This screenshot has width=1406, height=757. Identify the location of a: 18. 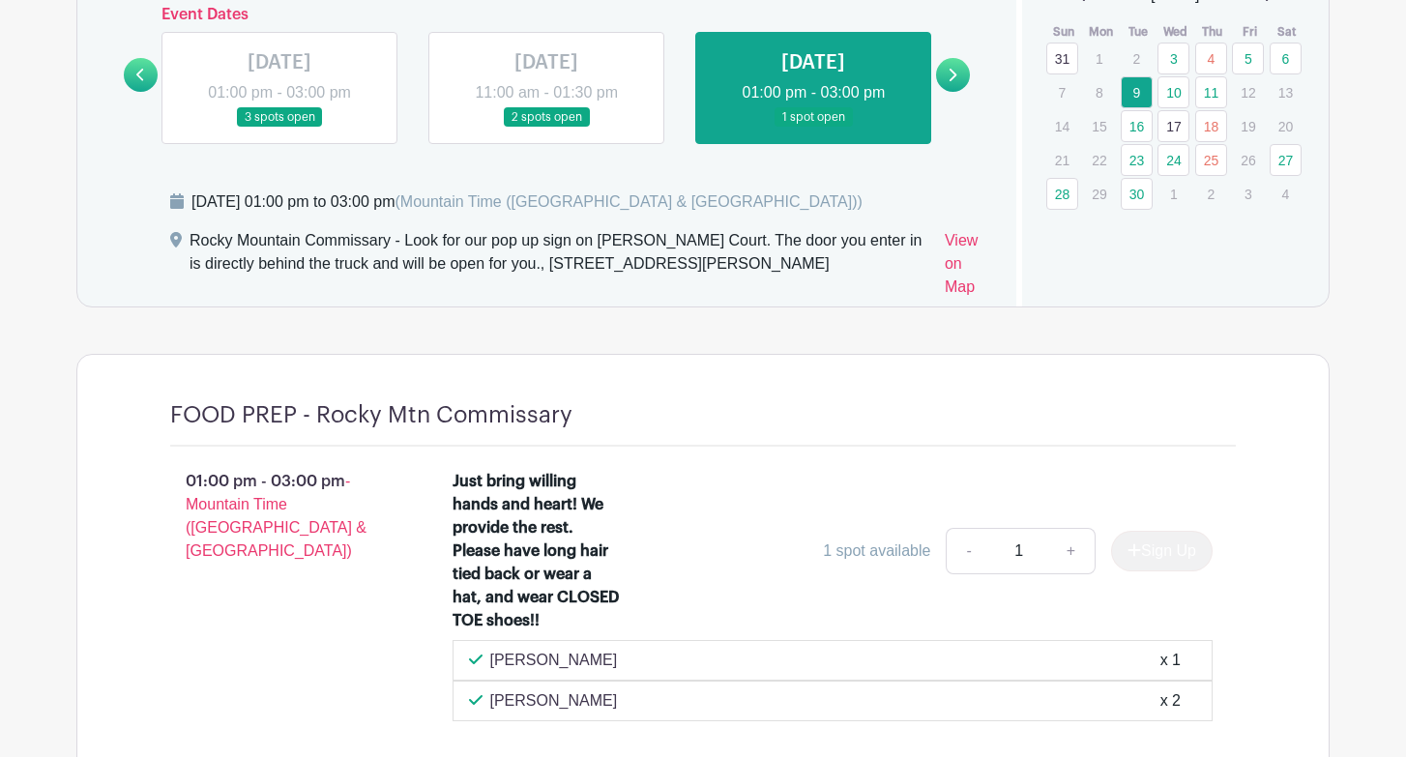
(1211, 126).